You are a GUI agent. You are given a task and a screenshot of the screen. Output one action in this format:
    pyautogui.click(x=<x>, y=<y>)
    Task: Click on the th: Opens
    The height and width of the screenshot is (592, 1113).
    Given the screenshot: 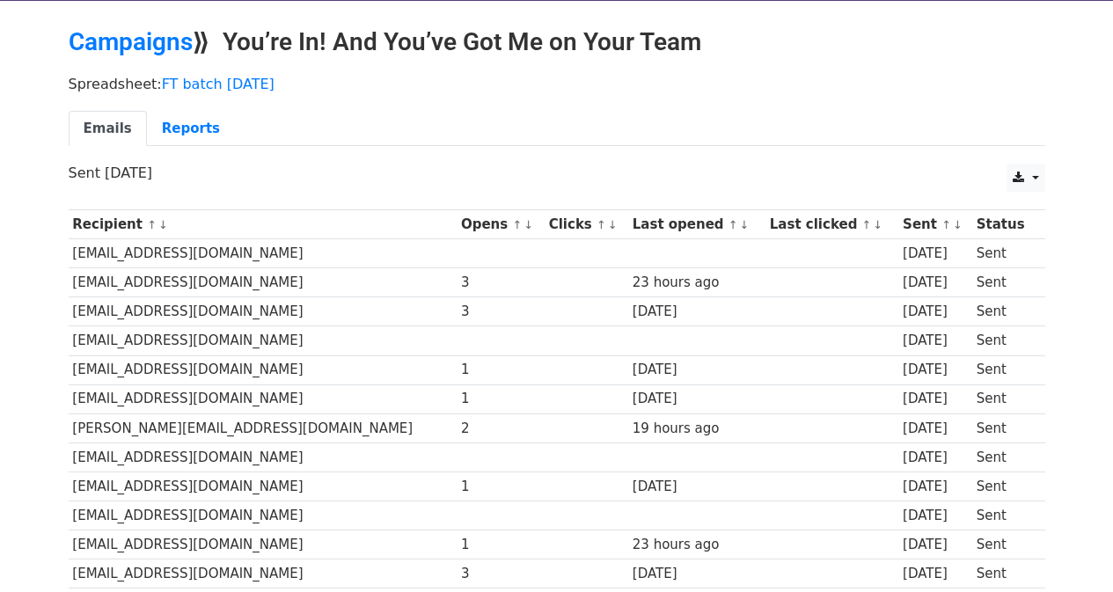 What is the action you would take?
    pyautogui.click(x=500, y=224)
    